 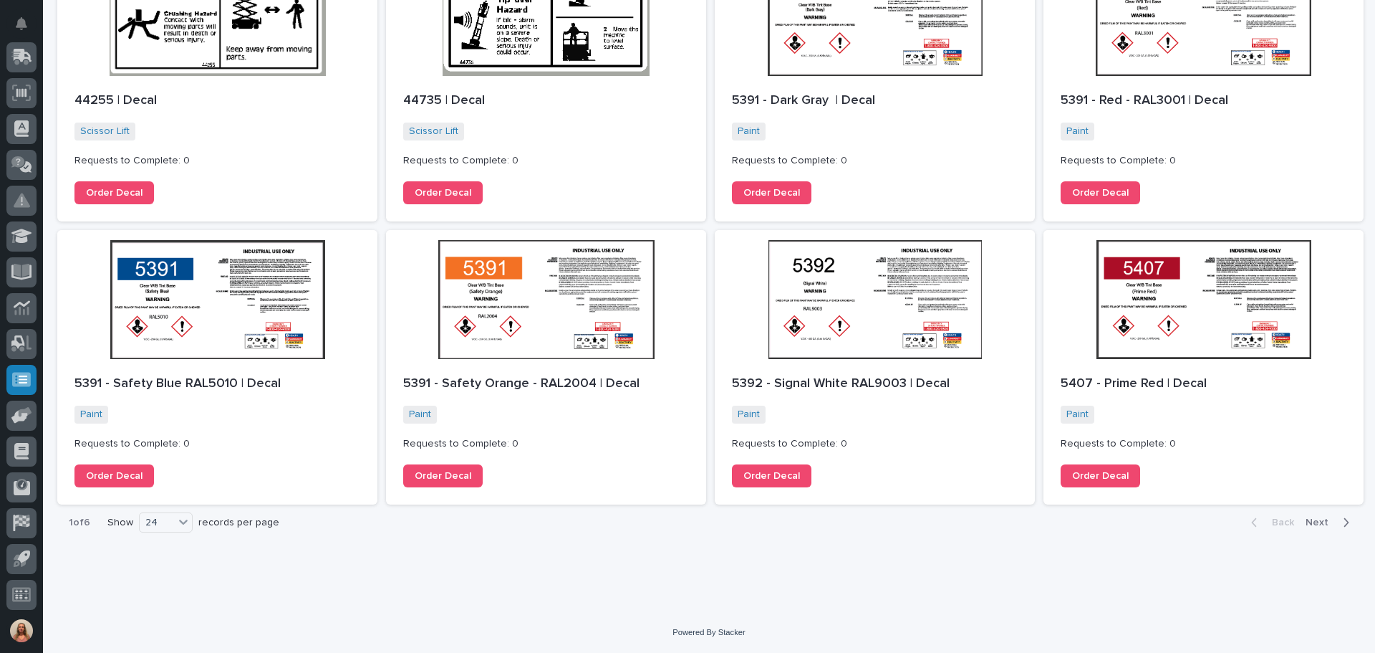 I want to click on p: 1 of 6, so click(x=80, y=522).